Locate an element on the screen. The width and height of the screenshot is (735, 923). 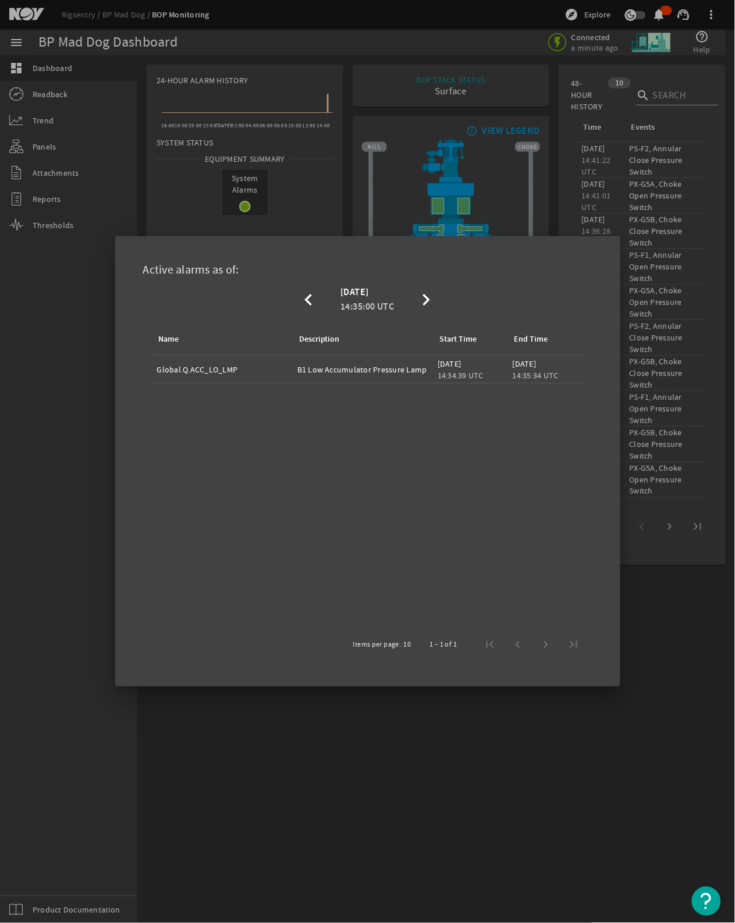
div: B1 Low Accumulator Pressure Lamp is located at coordinates (362, 370).